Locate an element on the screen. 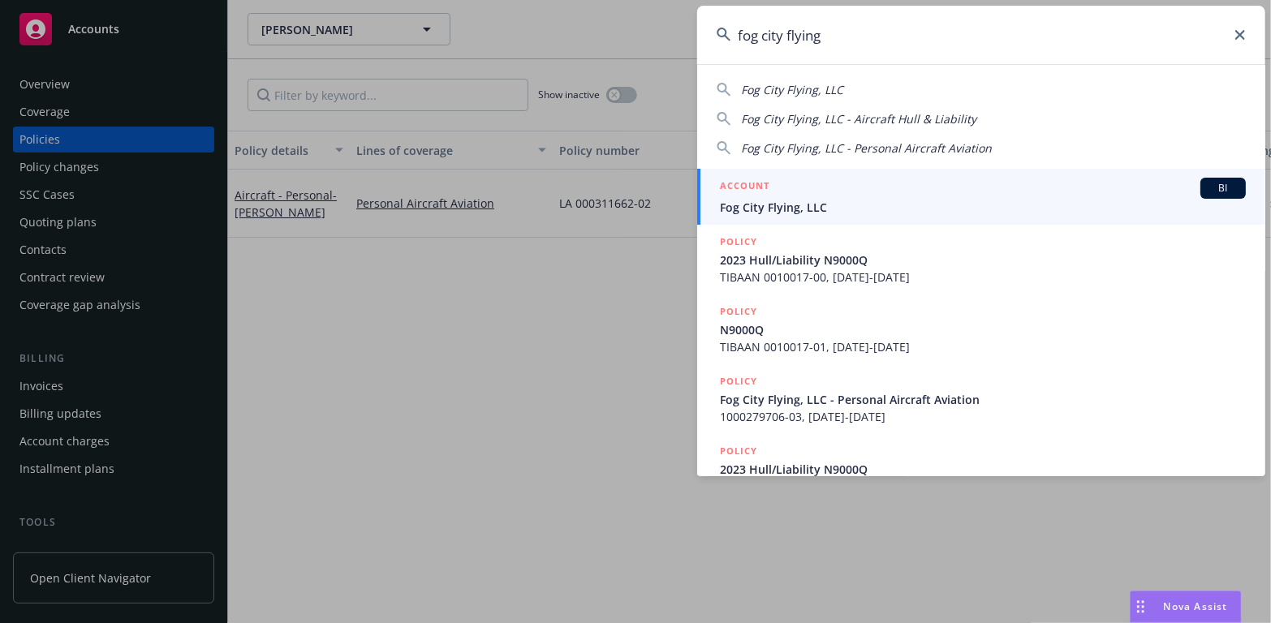 Image resolution: width=1271 pixels, height=623 pixels. div: Drag to move is located at coordinates (1140, 607).